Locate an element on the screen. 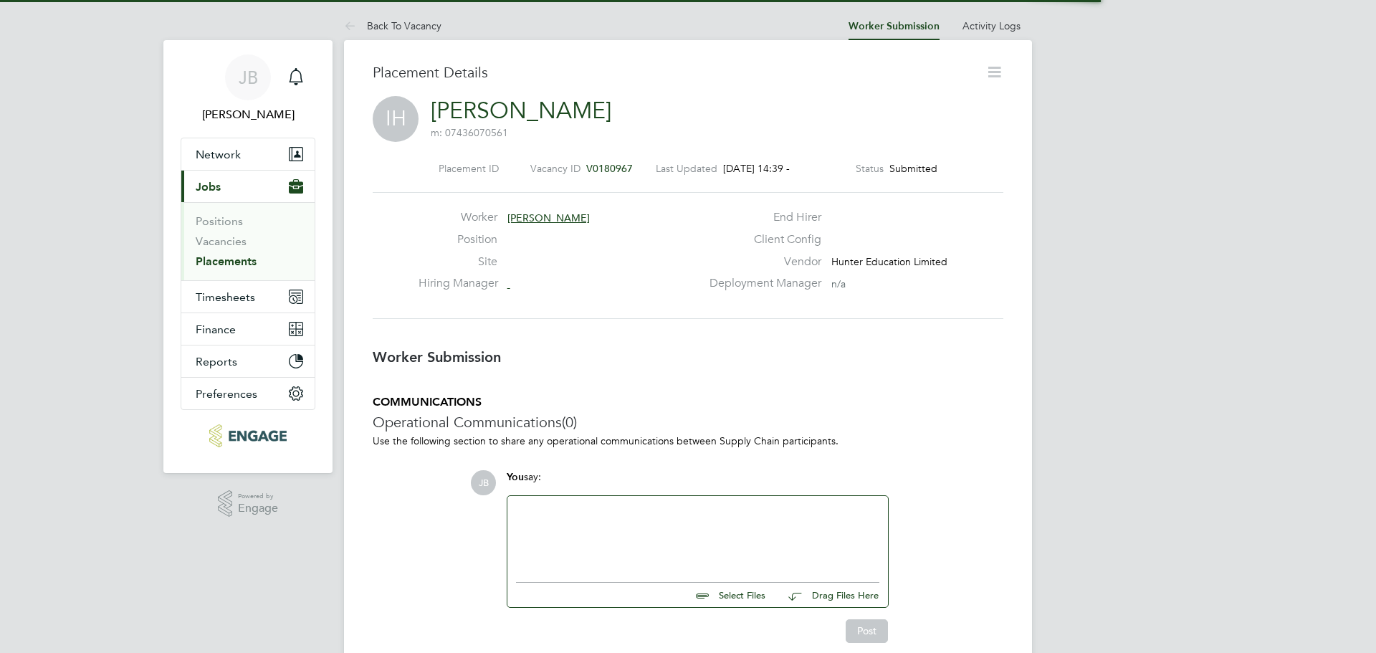  button: Drag Files Here is located at coordinates (828, 595).